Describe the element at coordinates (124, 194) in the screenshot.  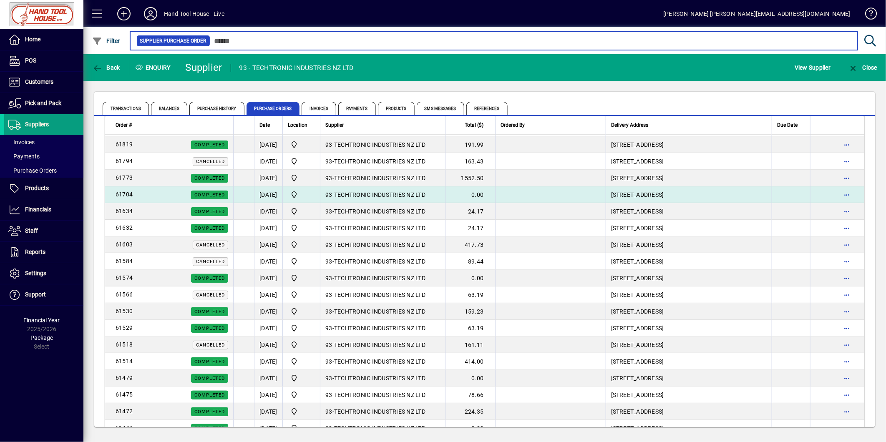
I see `span: 61704` at that location.